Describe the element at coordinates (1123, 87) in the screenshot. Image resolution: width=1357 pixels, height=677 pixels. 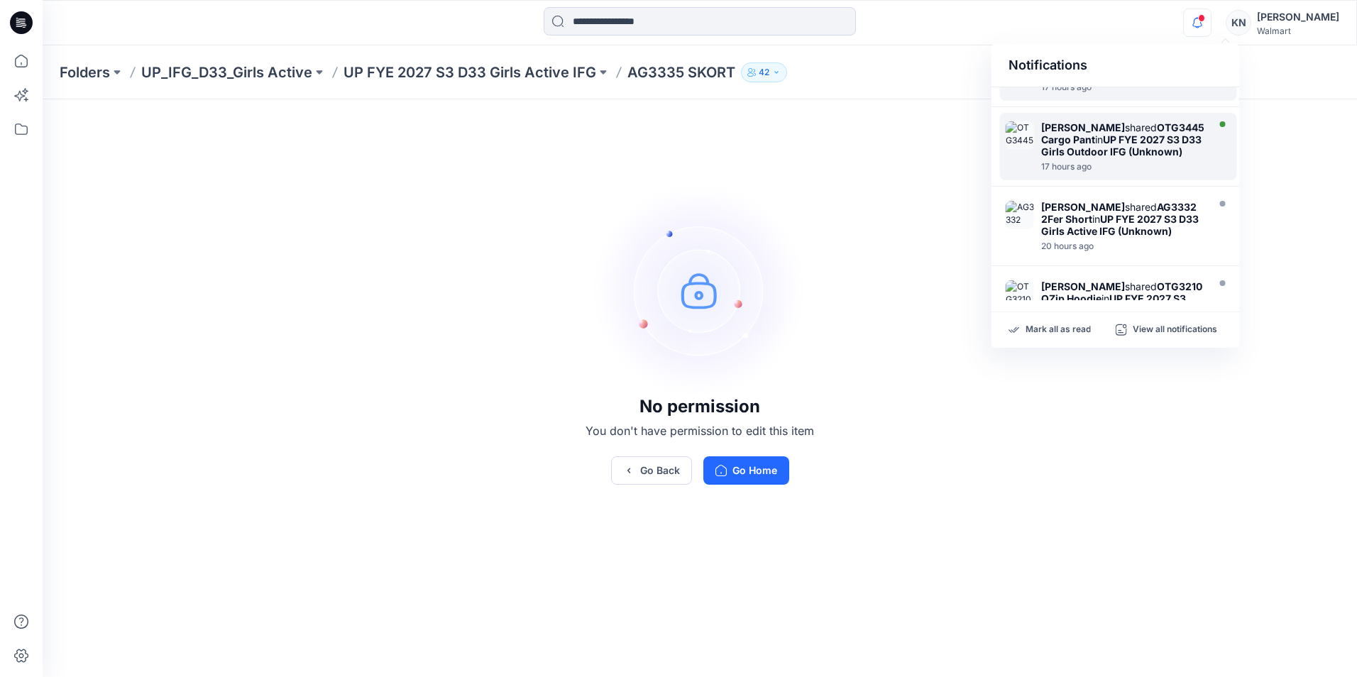
I see `div: Thursday, September 25, 2025 21:43` at that location.